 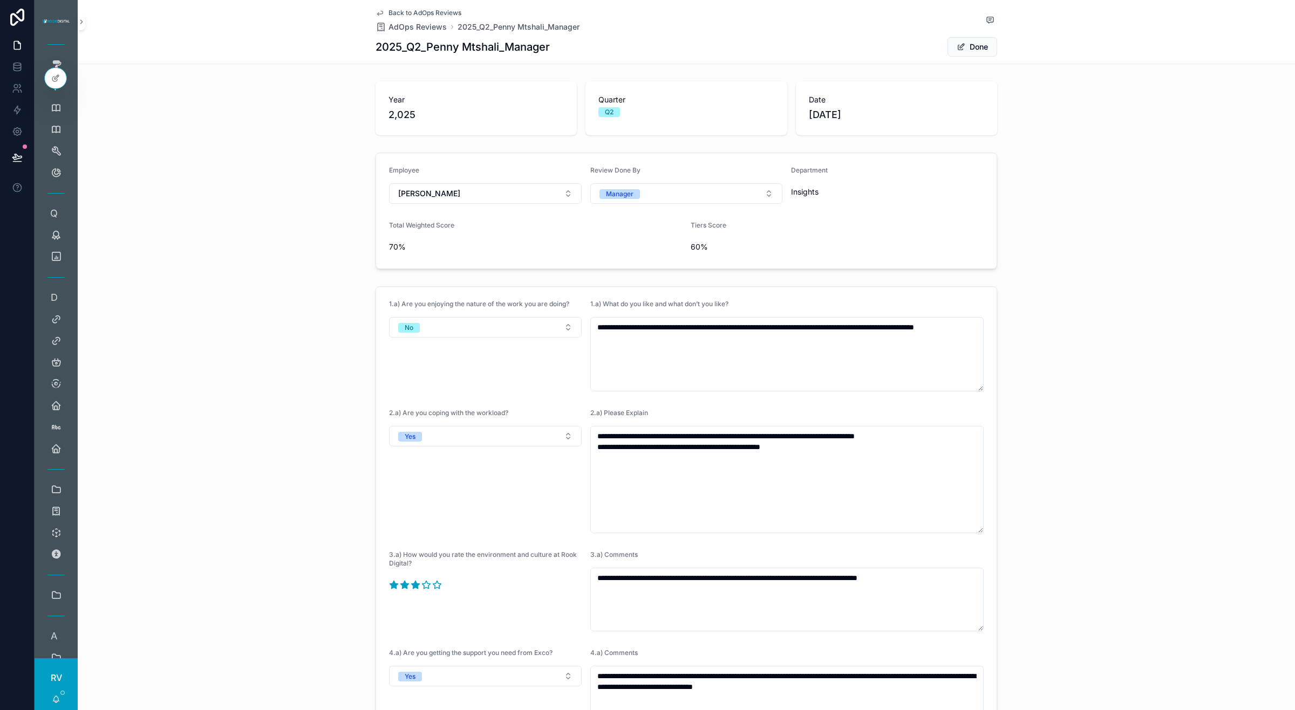 What do you see at coordinates (535, 247) in the screenshot?
I see `span: 70%` at bounding box center [535, 247].